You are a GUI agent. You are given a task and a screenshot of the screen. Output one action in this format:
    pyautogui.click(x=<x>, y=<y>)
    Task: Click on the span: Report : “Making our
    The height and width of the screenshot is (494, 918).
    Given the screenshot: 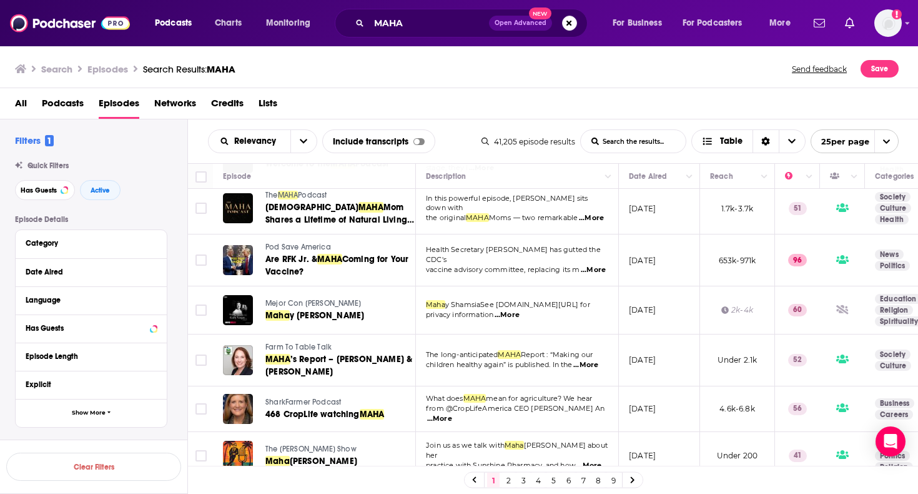 What is the action you would take?
    pyautogui.click(x=557, y=354)
    